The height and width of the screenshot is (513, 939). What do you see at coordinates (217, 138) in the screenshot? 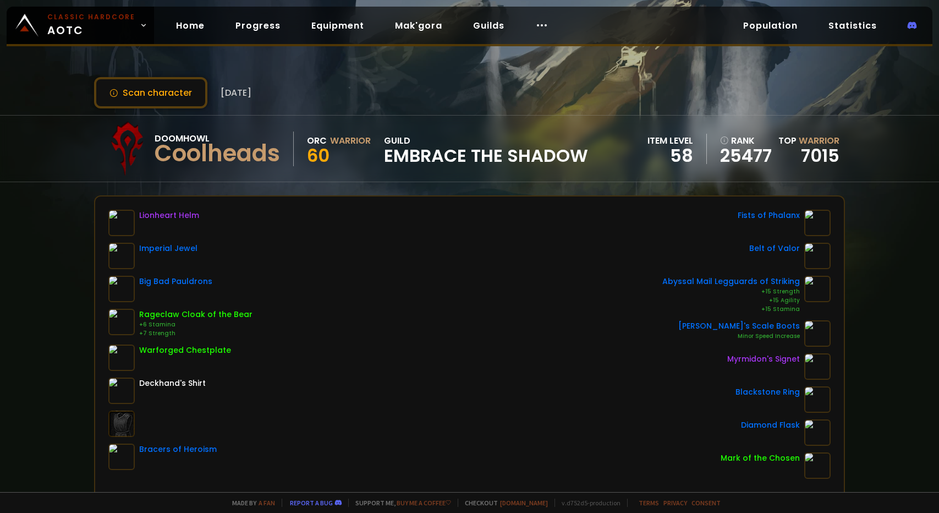
I see `div: Doomhowl` at bounding box center [217, 138].